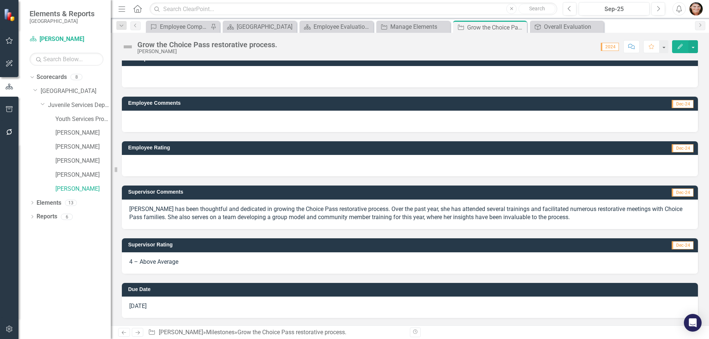 This screenshot has height=339, width=709. I want to click on div: Open Intercom Messenger, so click(693, 323).